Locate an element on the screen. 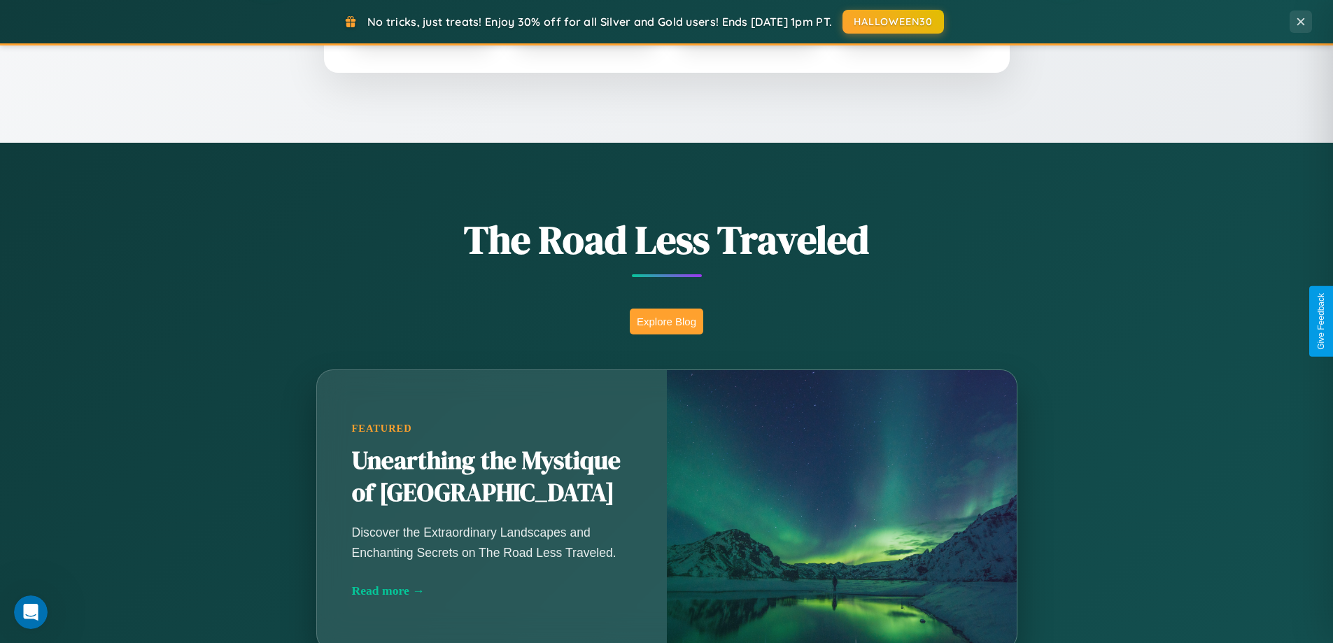  div: Featured is located at coordinates (492, 428).